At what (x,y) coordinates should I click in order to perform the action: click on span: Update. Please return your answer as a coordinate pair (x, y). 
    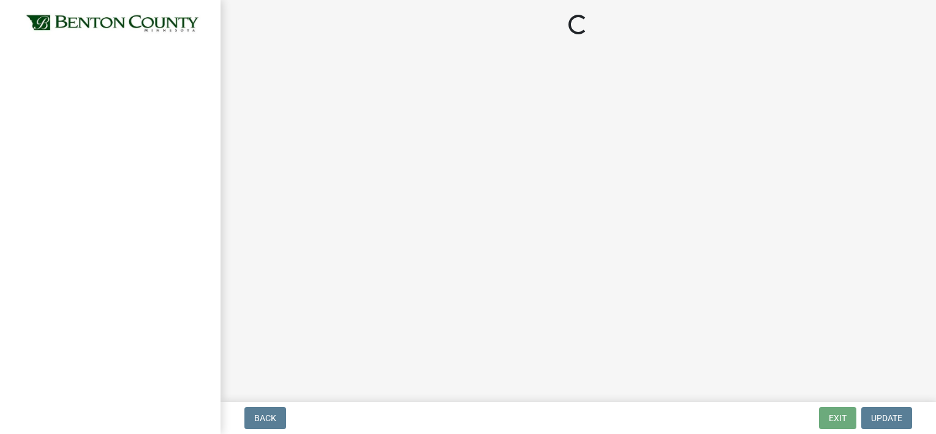
    Looking at the image, I should click on (886, 418).